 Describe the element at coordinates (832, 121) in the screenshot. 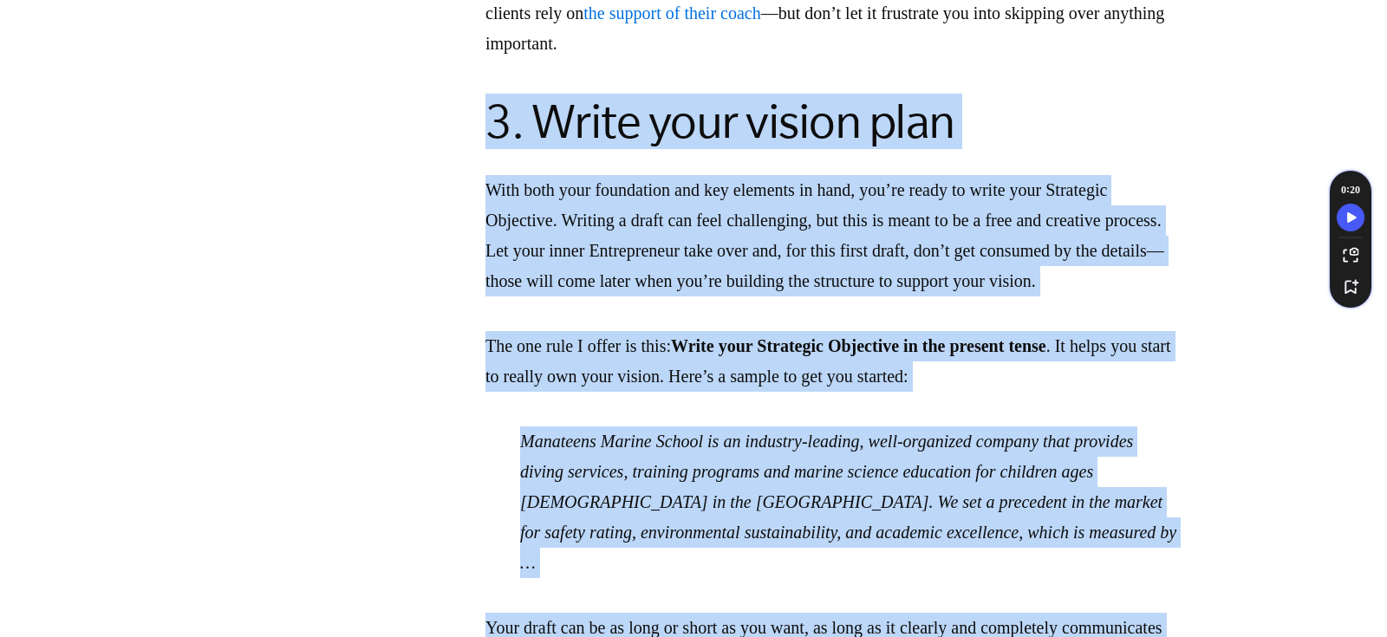

I see `h2: 3. Write your vision plan` at that location.